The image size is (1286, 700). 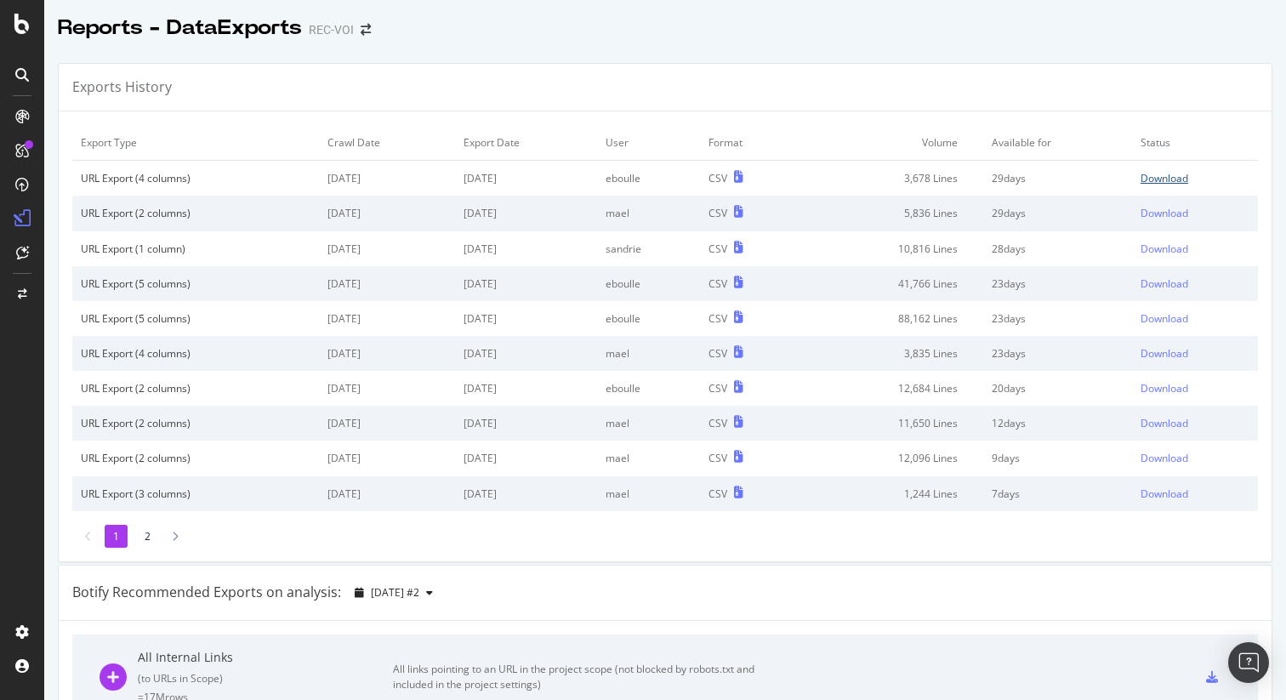 What do you see at coordinates (1195, 143) in the screenshot?
I see `td: Status` at bounding box center [1195, 143].